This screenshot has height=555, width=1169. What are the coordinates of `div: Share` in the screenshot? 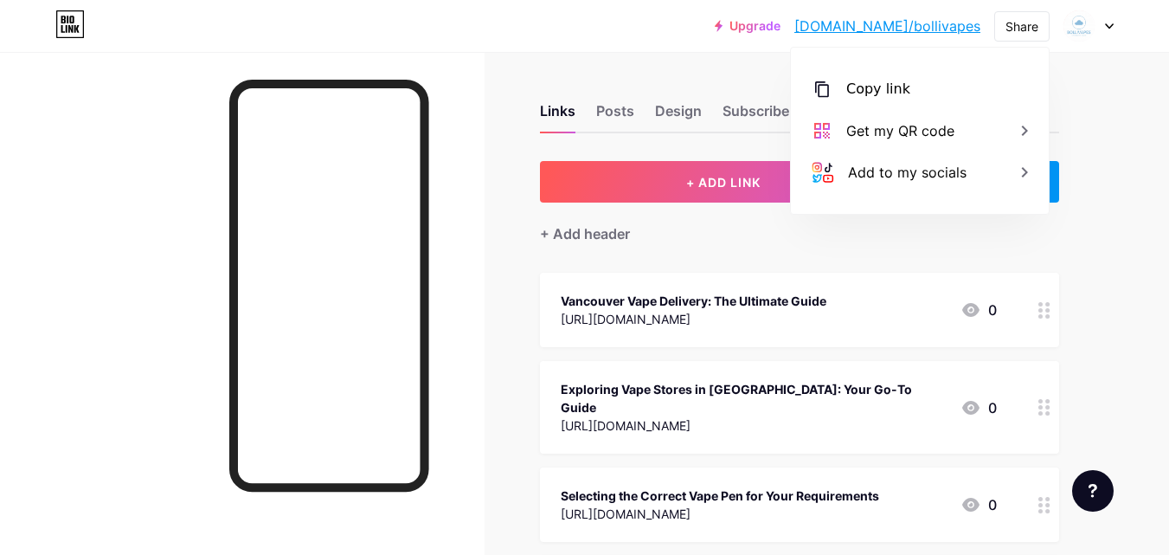 It's located at (1022, 26).